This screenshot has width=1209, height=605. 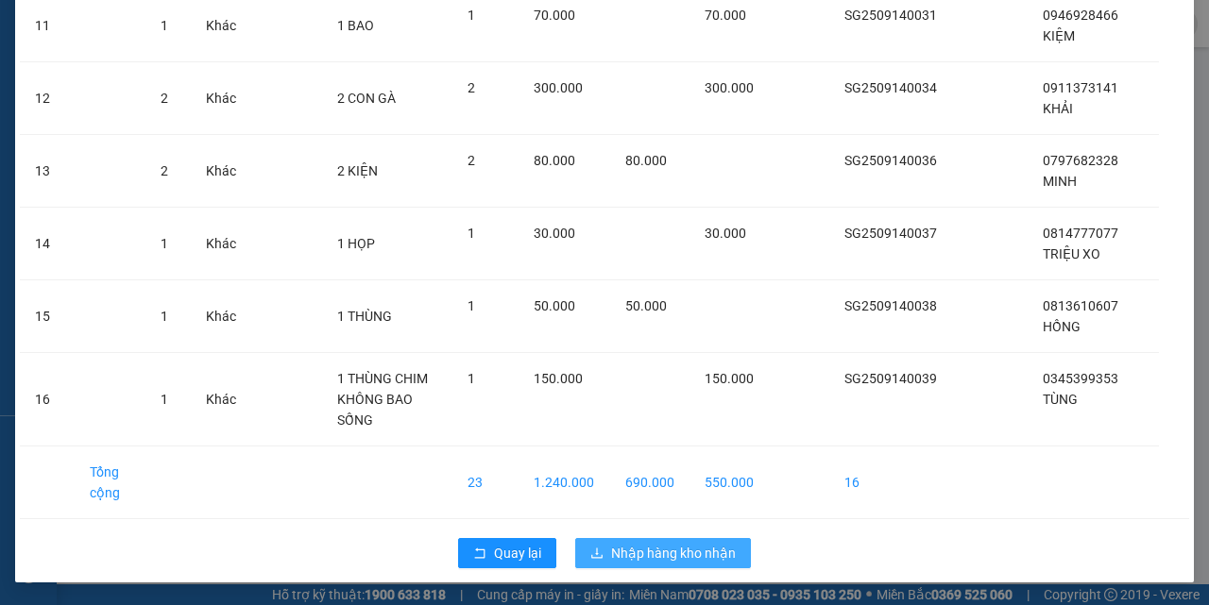 What do you see at coordinates (890, 88) in the screenshot?
I see `span: SG2509140034` at bounding box center [890, 88].